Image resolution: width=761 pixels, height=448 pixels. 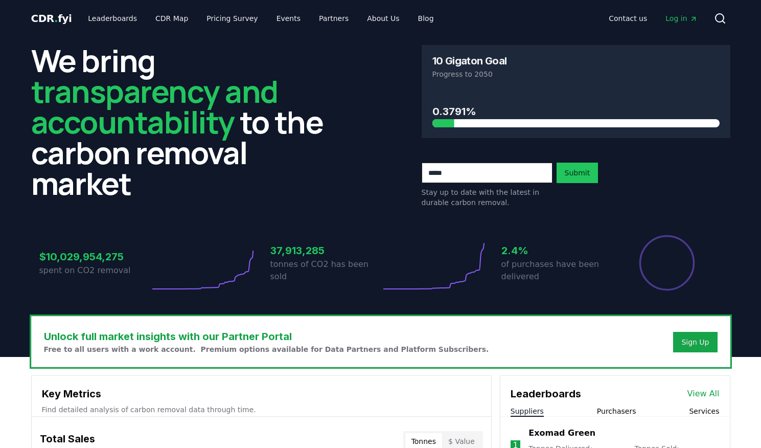 I want to click on a: CDR.fyi, so click(x=52, y=18).